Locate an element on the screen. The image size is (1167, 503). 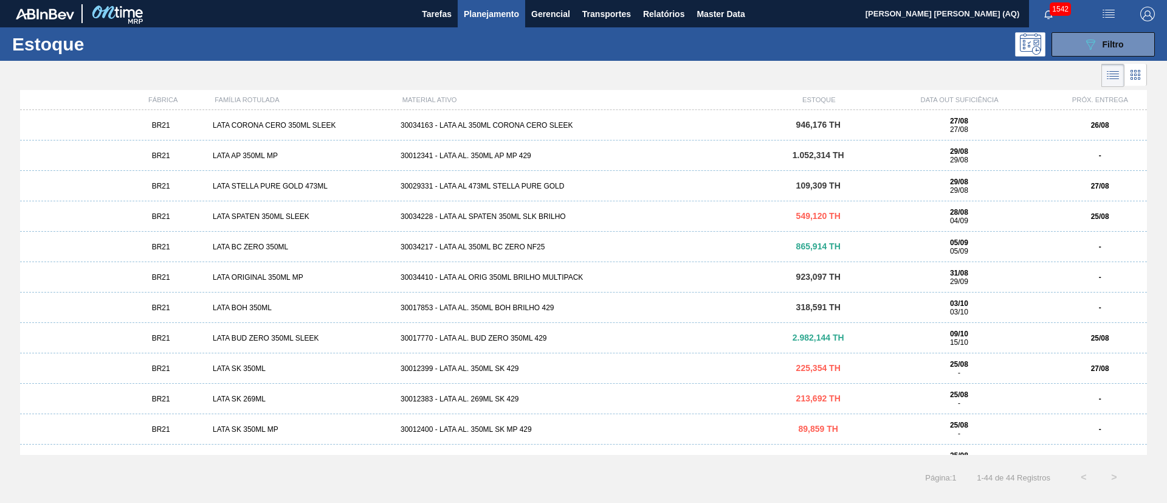
span: Gerencial is located at coordinates (551, 14).